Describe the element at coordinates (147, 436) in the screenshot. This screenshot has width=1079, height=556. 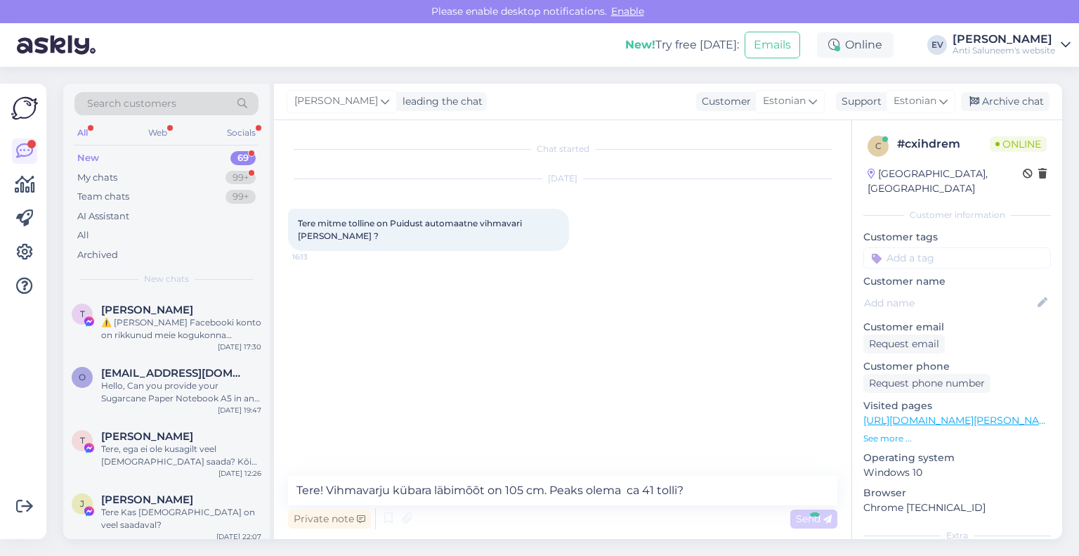
I see `span: Triin Mägi` at that location.